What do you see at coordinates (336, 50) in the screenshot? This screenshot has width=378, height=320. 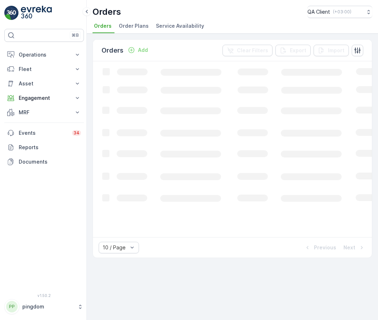 I see `p: Import` at bounding box center [336, 50].